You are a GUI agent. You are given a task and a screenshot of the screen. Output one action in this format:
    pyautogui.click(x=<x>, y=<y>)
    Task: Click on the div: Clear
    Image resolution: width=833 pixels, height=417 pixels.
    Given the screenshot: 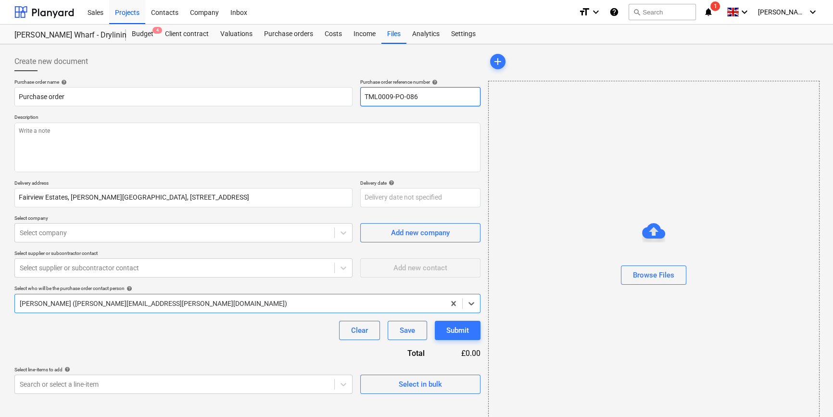 What is the action you would take?
    pyautogui.click(x=359, y=330)
    